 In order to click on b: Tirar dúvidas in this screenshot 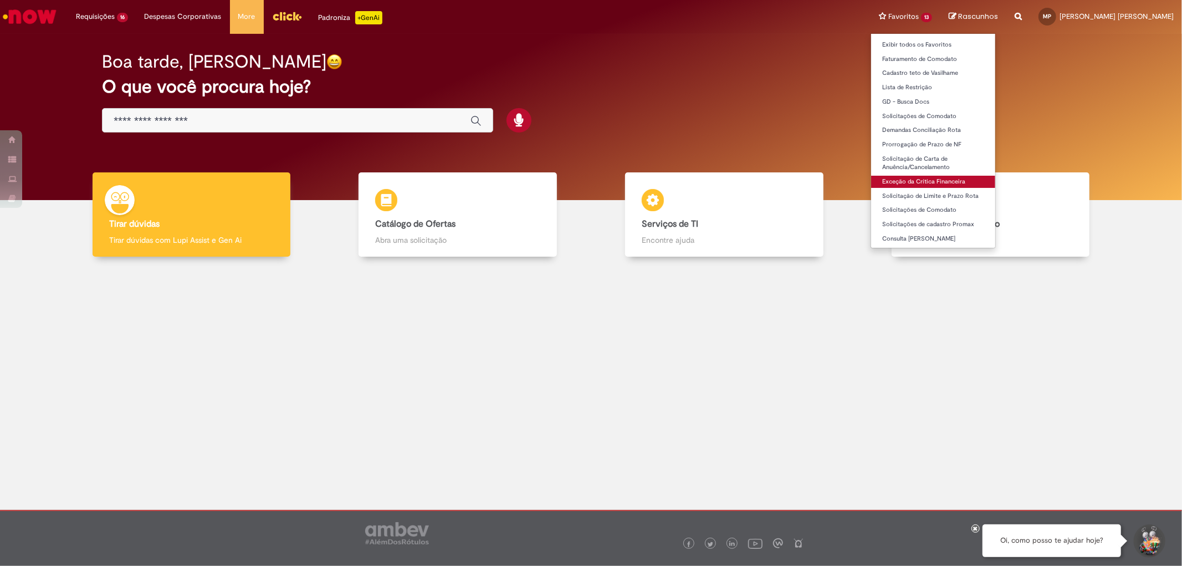, I will do `click(134, 224)`.